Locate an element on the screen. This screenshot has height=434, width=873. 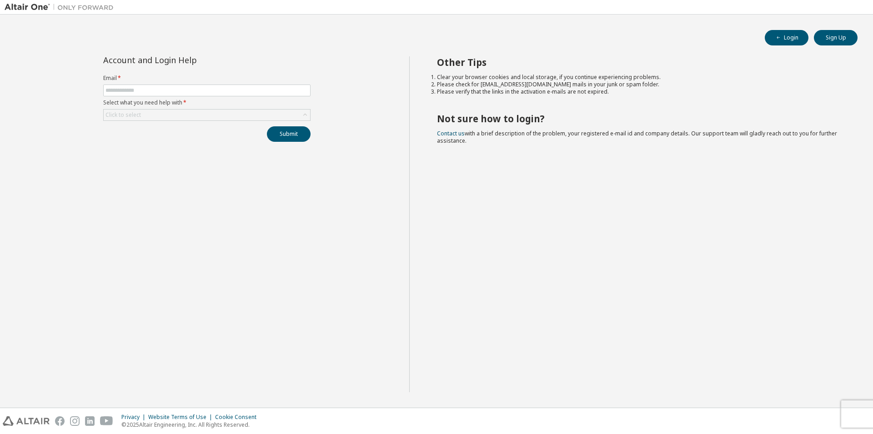
img: Altair One is located at coordinates (61, 7).